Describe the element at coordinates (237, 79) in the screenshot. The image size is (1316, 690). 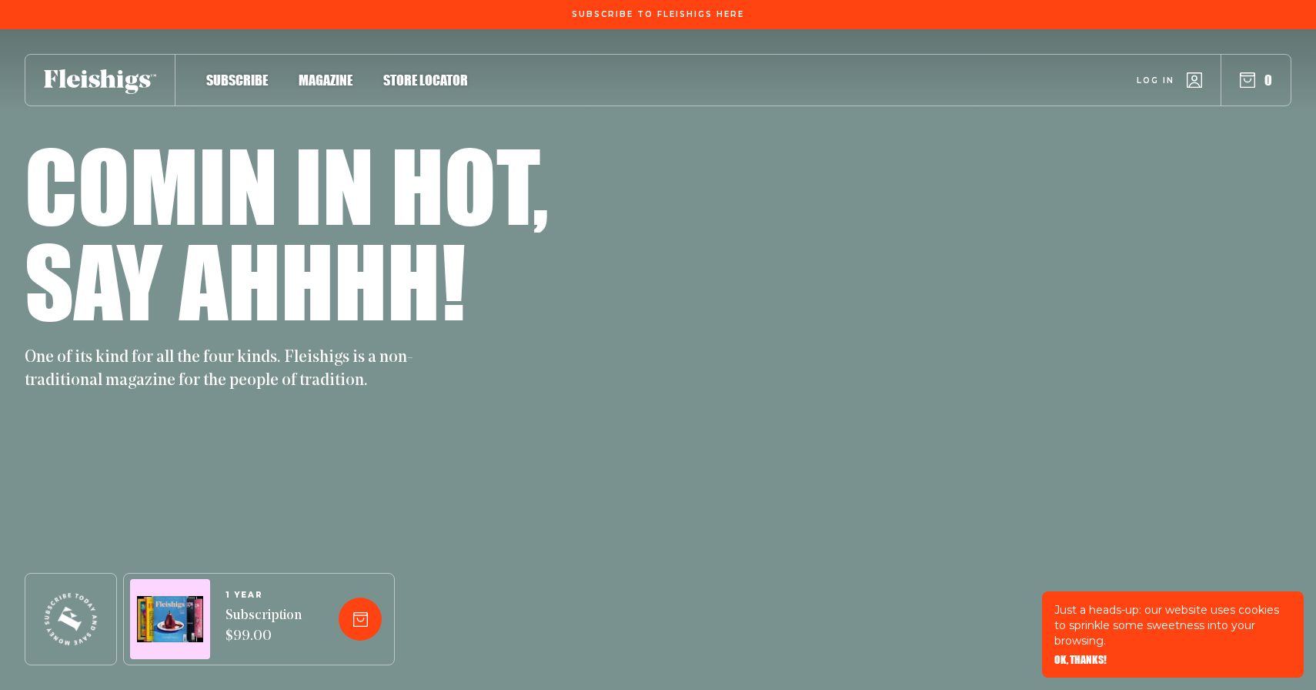
I see `a: Subscribe` at that location.